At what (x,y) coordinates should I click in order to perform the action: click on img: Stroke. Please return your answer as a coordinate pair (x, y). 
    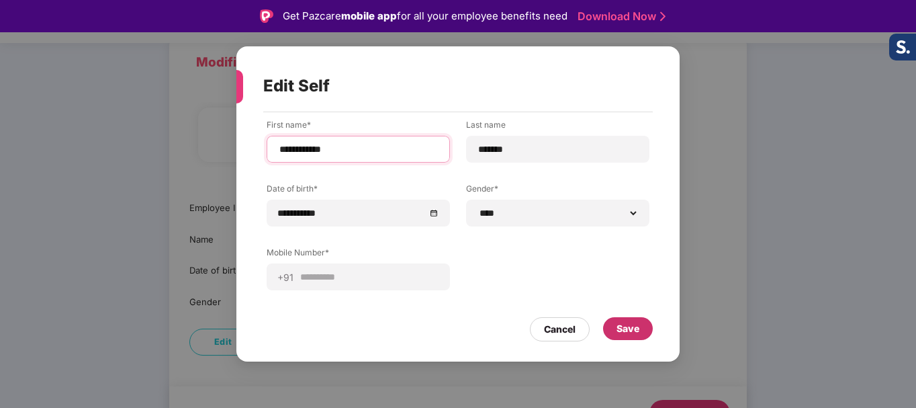
    Looking at the image, I should click on (663, 16).